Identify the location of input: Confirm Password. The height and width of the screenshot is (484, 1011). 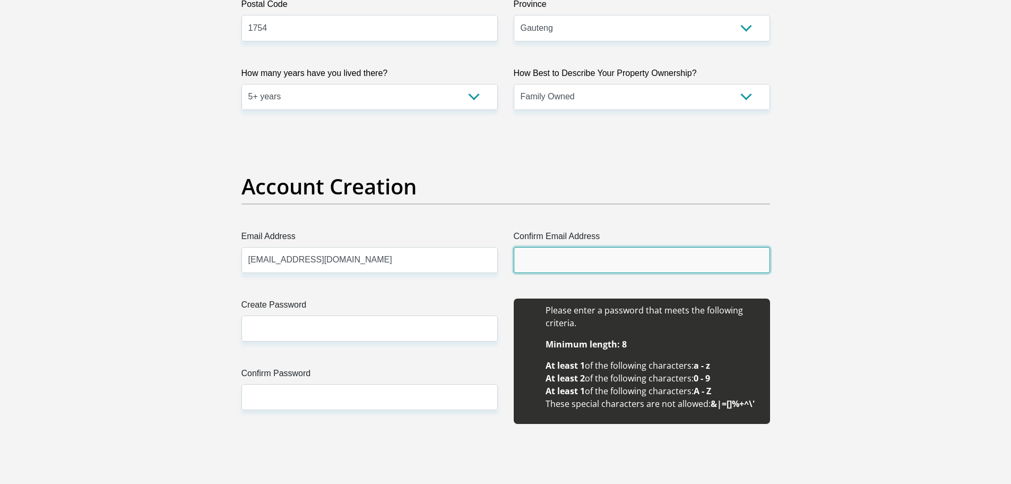
(369, 396).